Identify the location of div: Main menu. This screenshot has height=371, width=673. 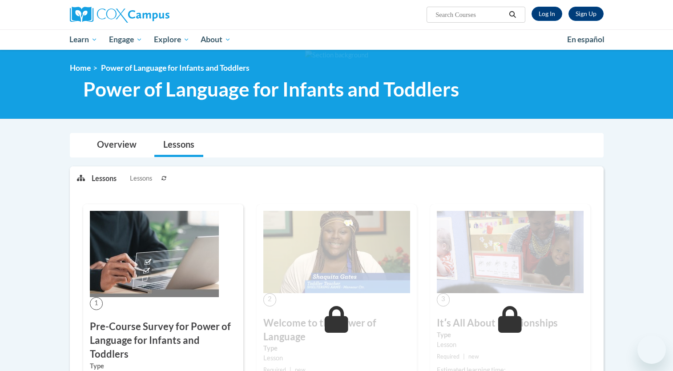
(337, 40).